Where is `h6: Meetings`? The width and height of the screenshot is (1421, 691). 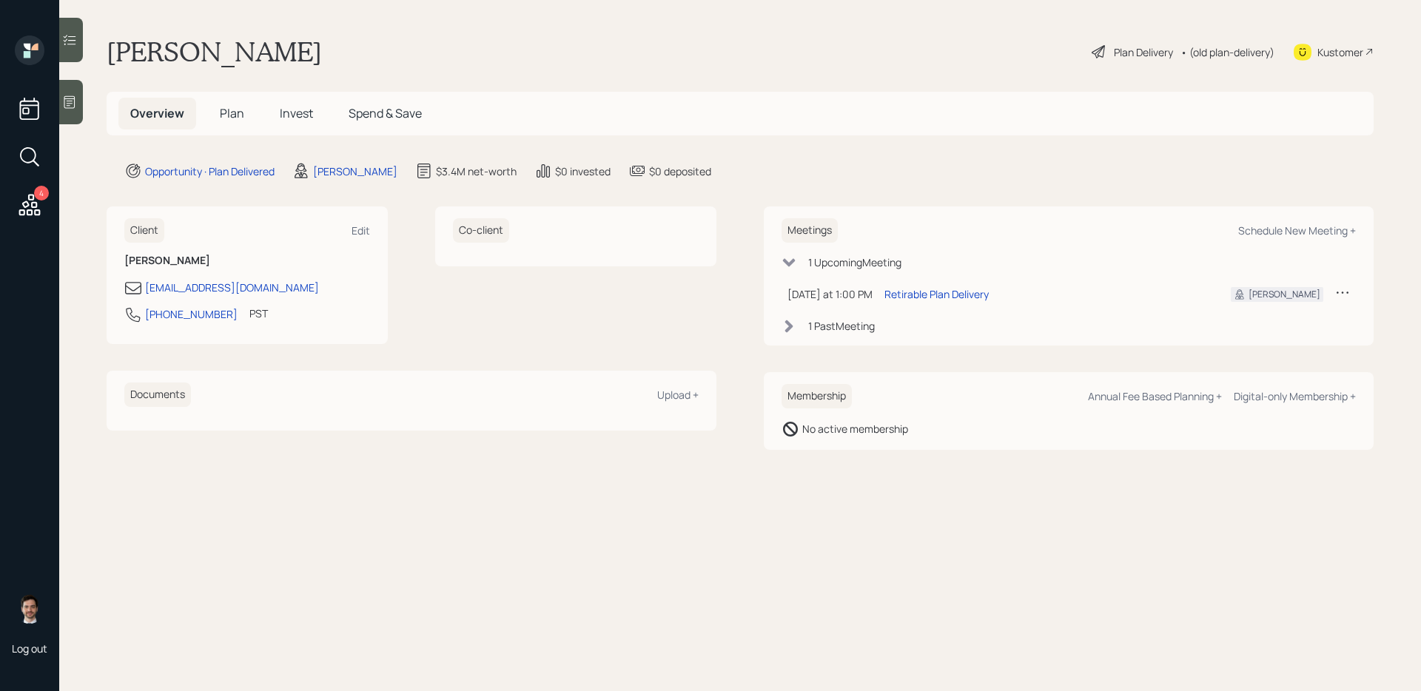 h6: Meetings is located at coordinates (810, 230).